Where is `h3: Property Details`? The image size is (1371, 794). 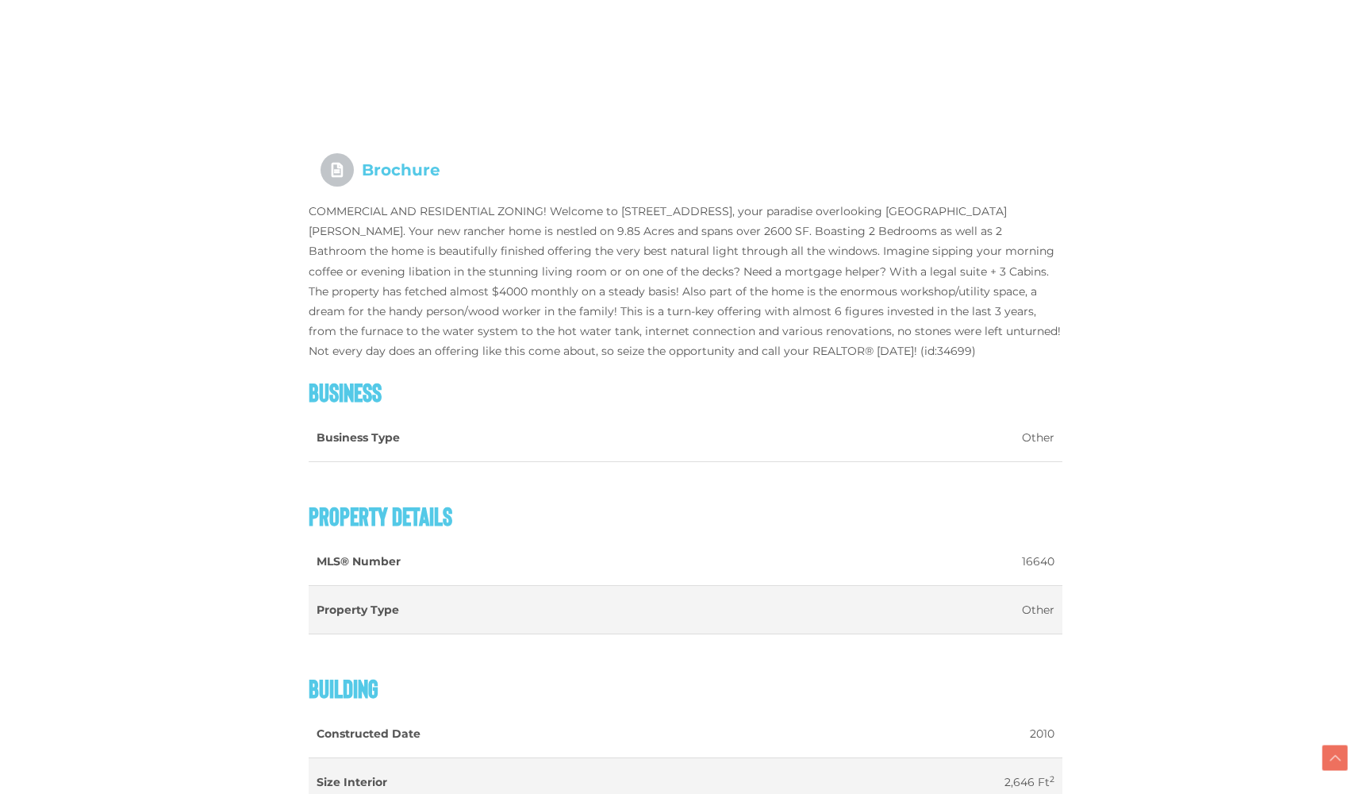
h3: Property Details is located at coordinates (686, 515).